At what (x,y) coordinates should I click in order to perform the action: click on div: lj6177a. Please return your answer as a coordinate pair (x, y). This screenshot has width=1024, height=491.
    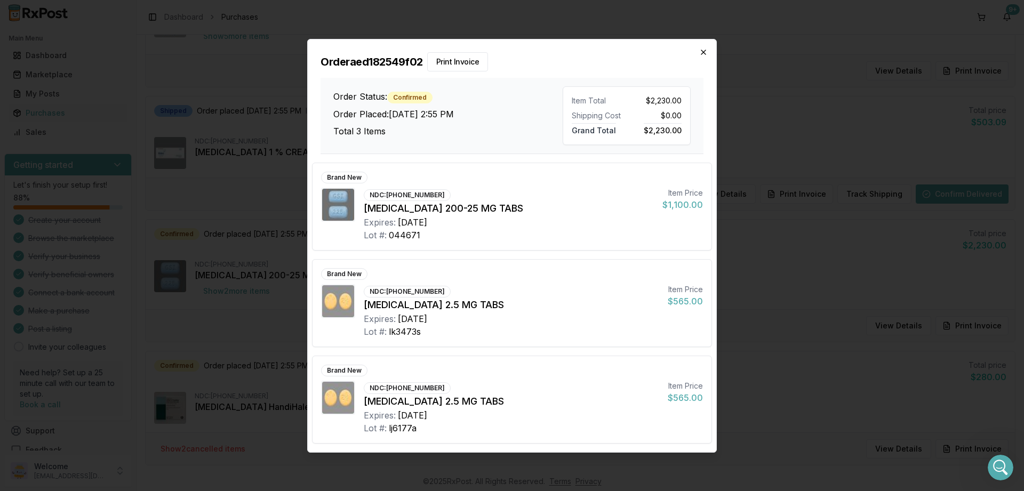
    Looking at the image, I should click on (403, 428).